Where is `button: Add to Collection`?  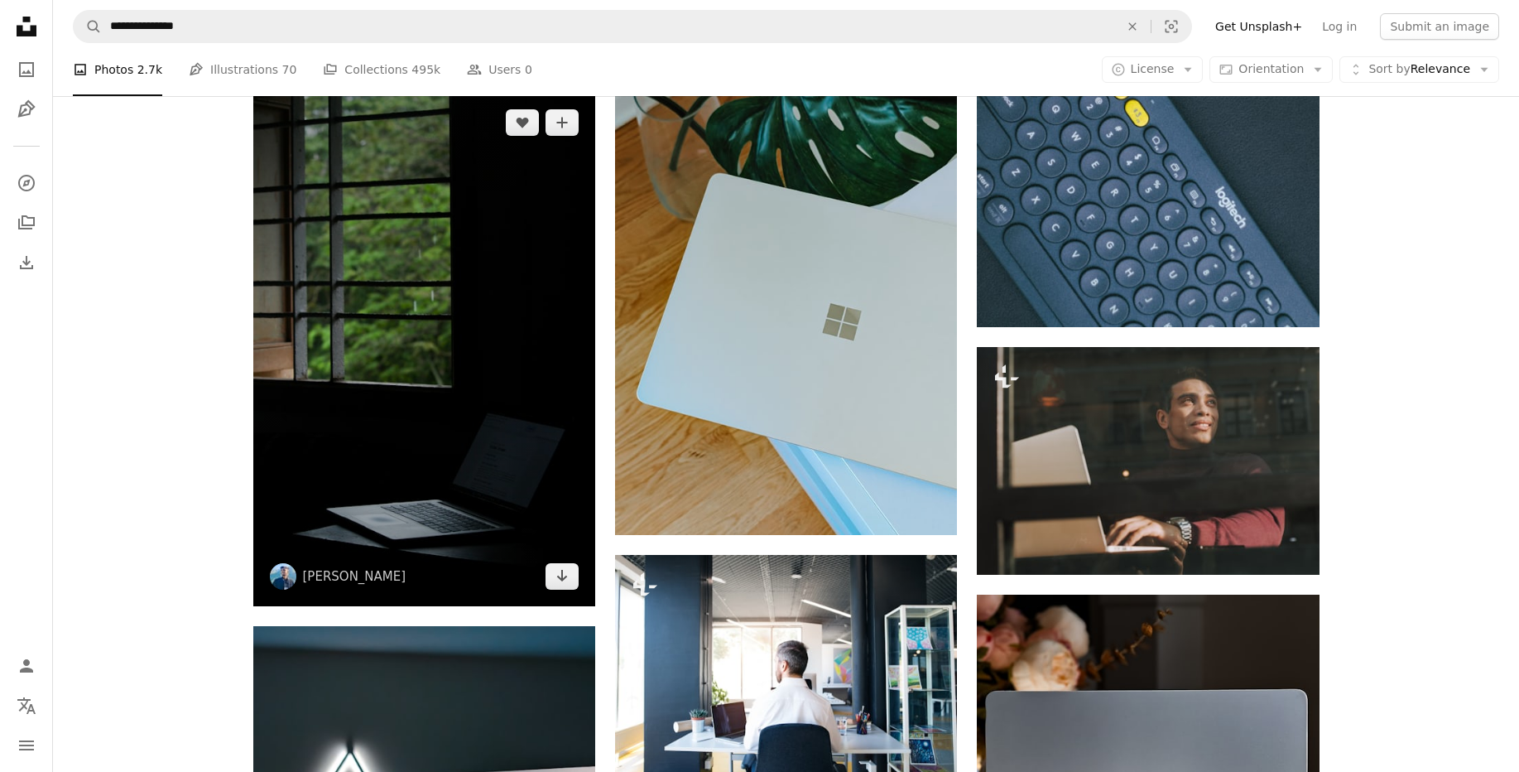 button: Add to Collection is located at coordinates (562, 123).